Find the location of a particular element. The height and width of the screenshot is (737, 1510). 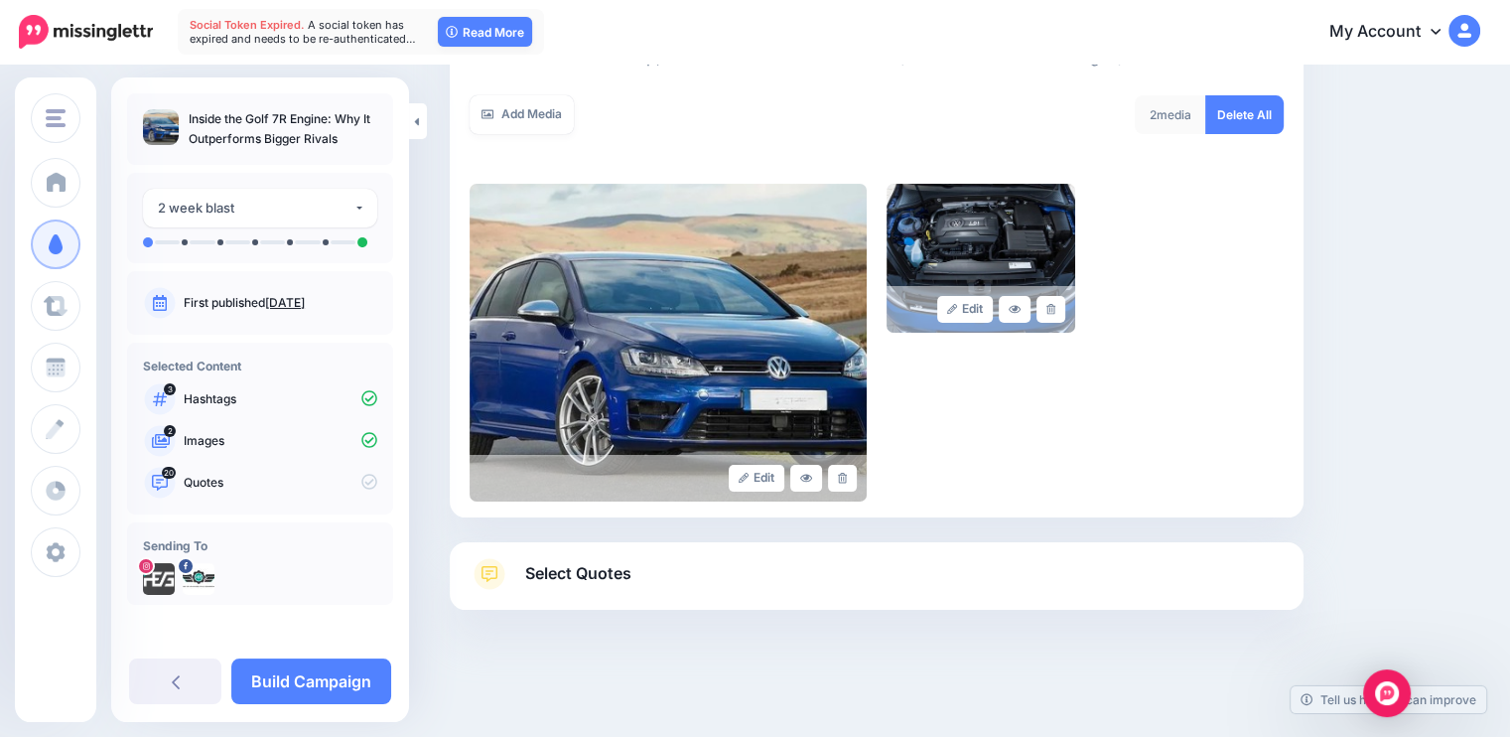

h4: Sending To is located at coordinates (260, 545).